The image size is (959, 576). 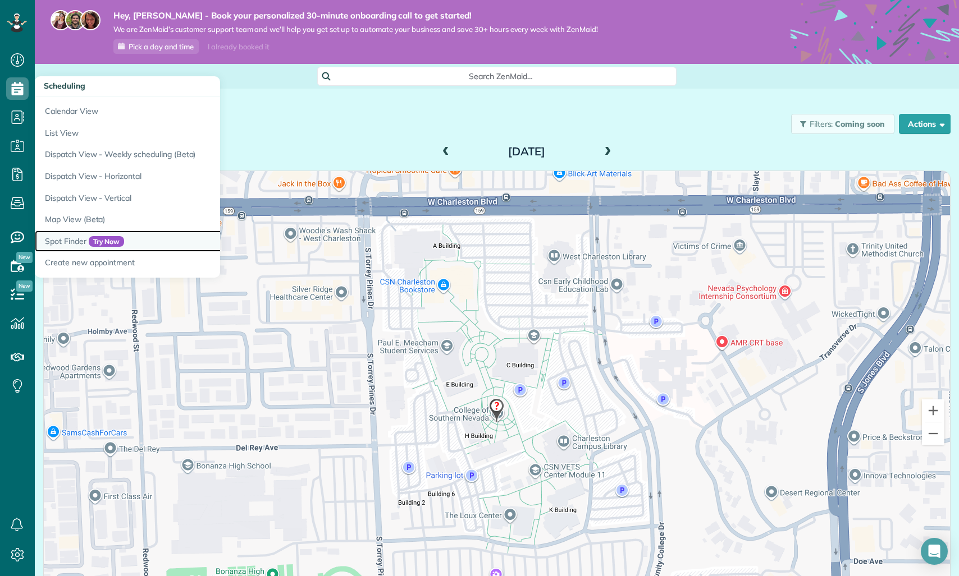 I want to click on a: Dispatch View - Vertical, so click(x=175, y=198).